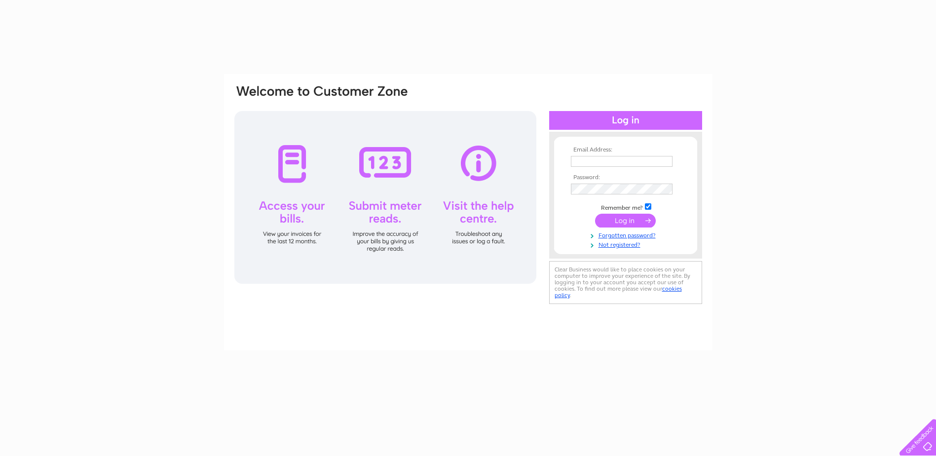 Image resolution: width=936 pixels, height=456 pixels. What do you see at coordinates (627, 234) in the screenshot?
I see `a: Forgotten password?` at bounding box center [627, 234].